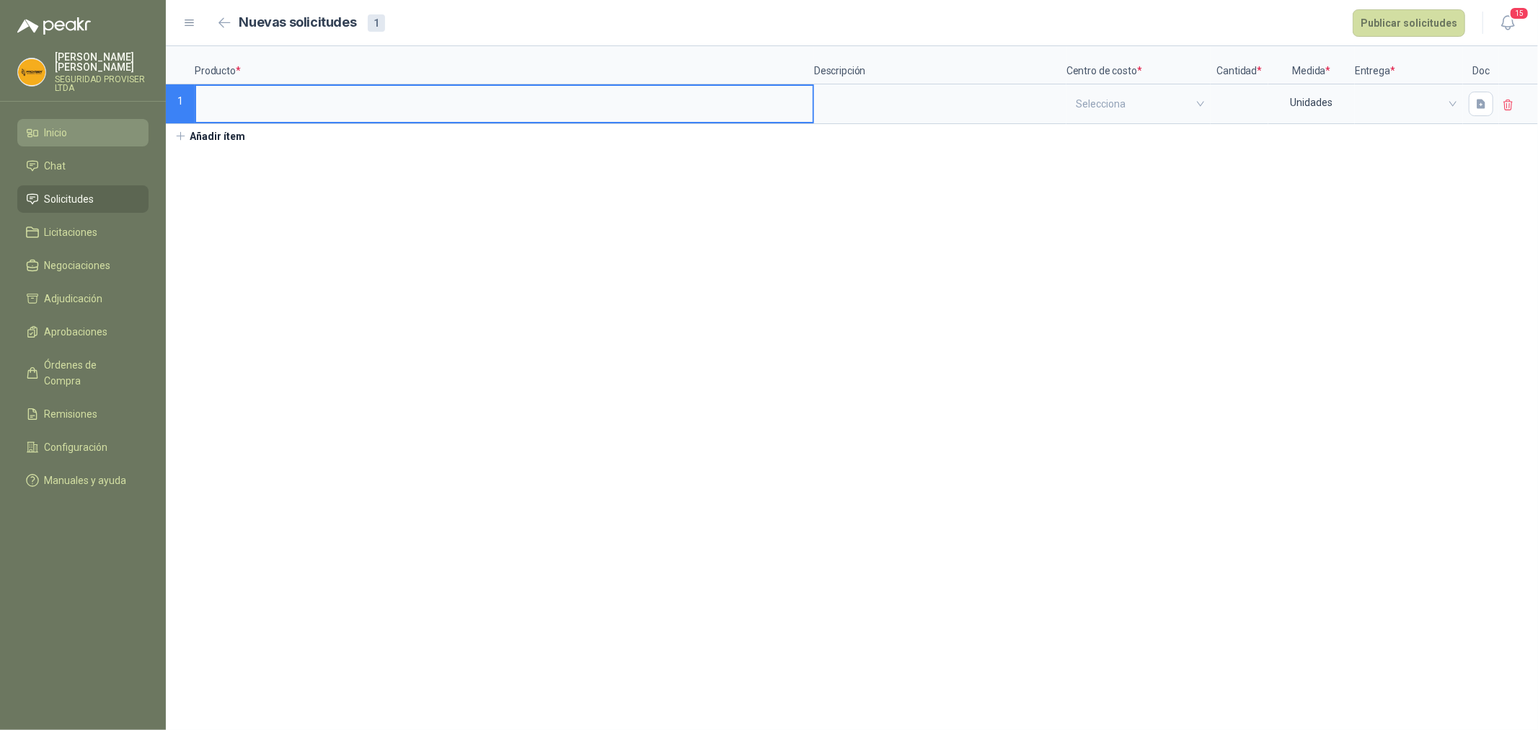  What do you see at coordinates (1312, 102) in the screenshot?
I see `div: Unidades` at bounding box center [1312, 102].